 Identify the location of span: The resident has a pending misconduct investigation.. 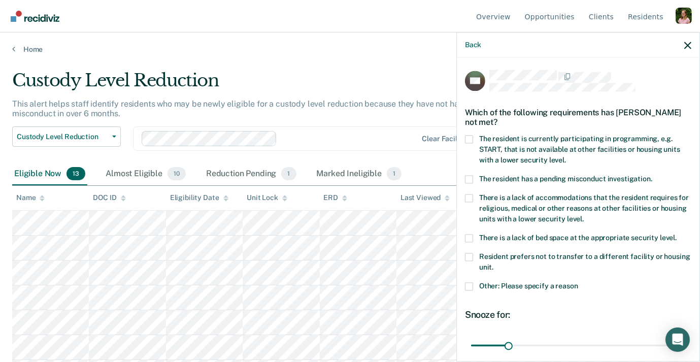
(566, 179).